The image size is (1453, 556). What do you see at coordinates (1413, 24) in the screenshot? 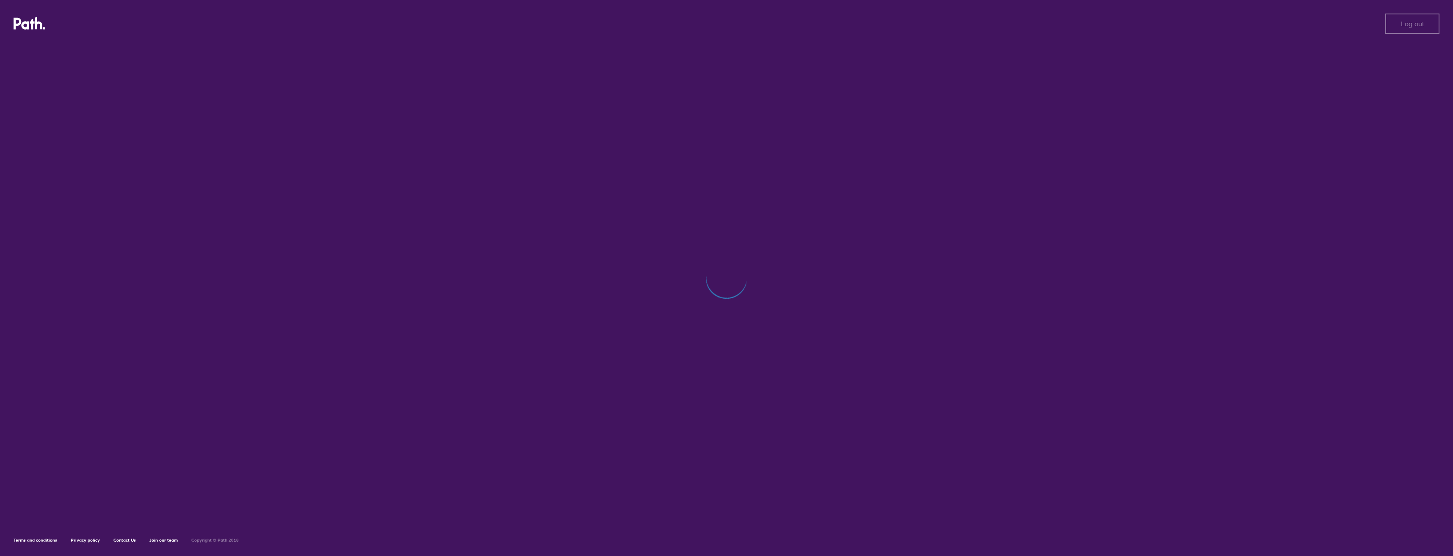
I see `span: Log out` at bounding box center [1413, 24].